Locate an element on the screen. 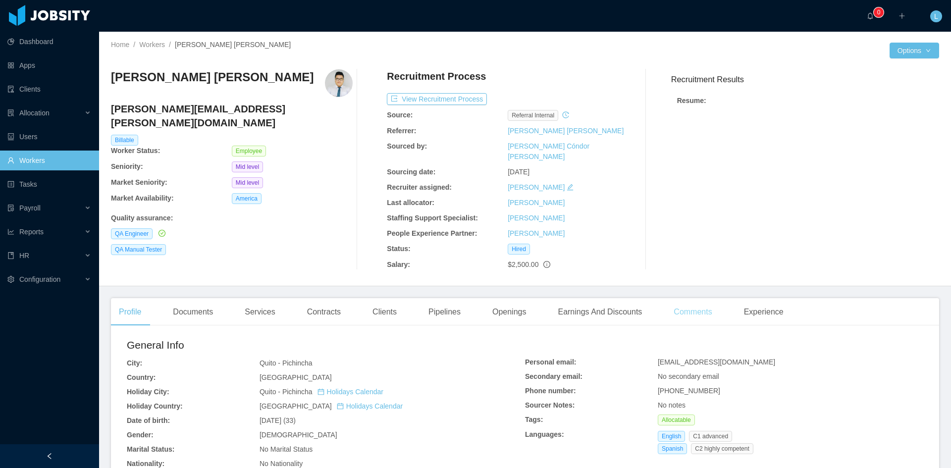  span: America is located at coordinates (247, 199).